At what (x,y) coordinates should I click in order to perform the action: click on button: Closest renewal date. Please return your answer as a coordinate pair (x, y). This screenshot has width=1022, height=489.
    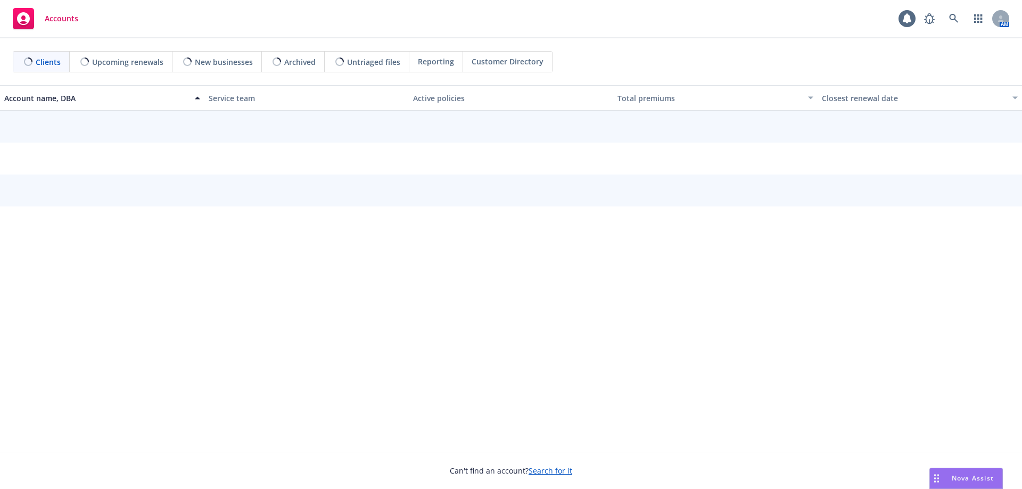
    Looking at the image, I should click on (920, 98).